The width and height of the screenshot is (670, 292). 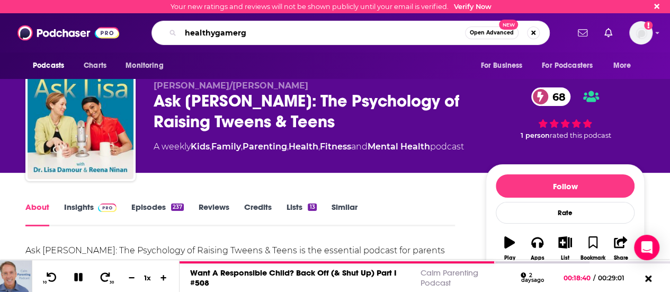 I want to click on div: 13, so click(x=312, y=207).